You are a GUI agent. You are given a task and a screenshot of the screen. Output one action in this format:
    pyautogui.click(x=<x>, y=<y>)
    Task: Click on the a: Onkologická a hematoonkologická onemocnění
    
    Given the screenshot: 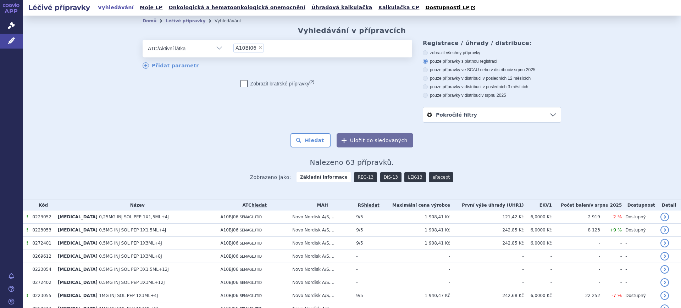 What is the action you would take?
    pyautogui.click(x=237, y=7)
    